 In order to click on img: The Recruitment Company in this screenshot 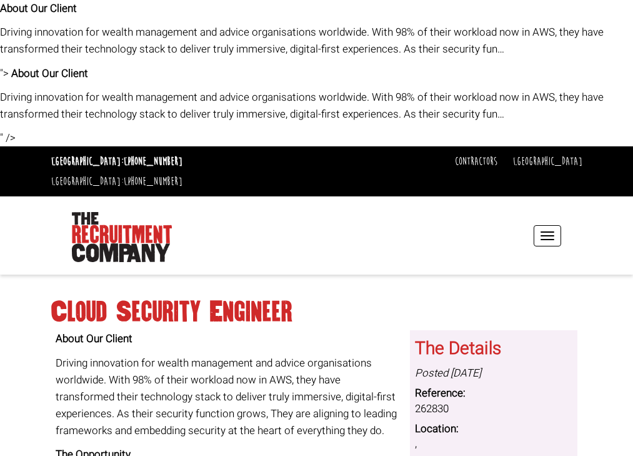, I will do `click(122, 237)`.